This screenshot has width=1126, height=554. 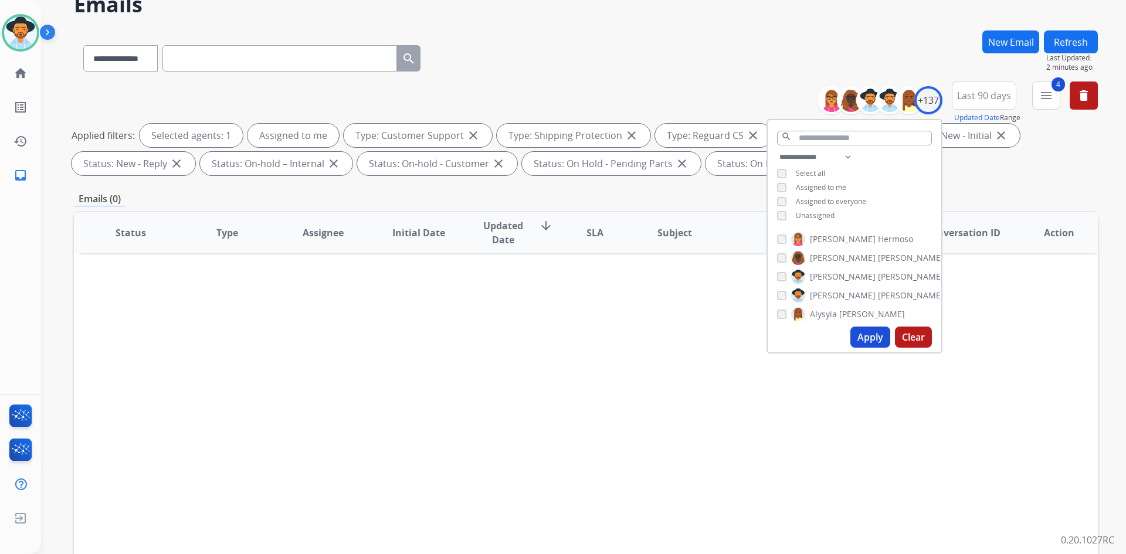 I want to click on div: Type: Customer Support, so click(x=417, y=135).